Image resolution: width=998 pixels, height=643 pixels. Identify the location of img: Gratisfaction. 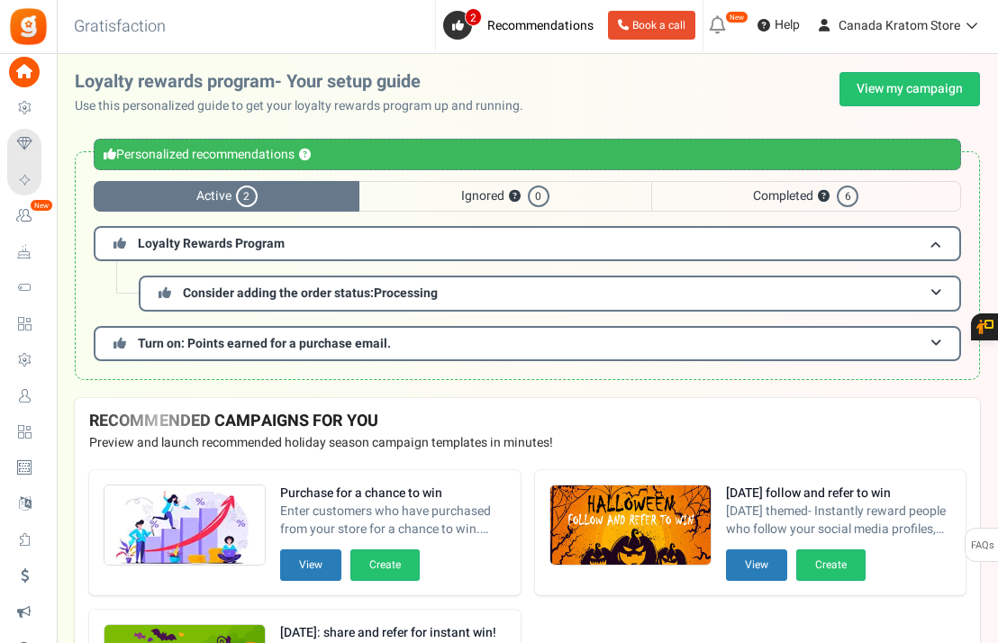
(28, 26).